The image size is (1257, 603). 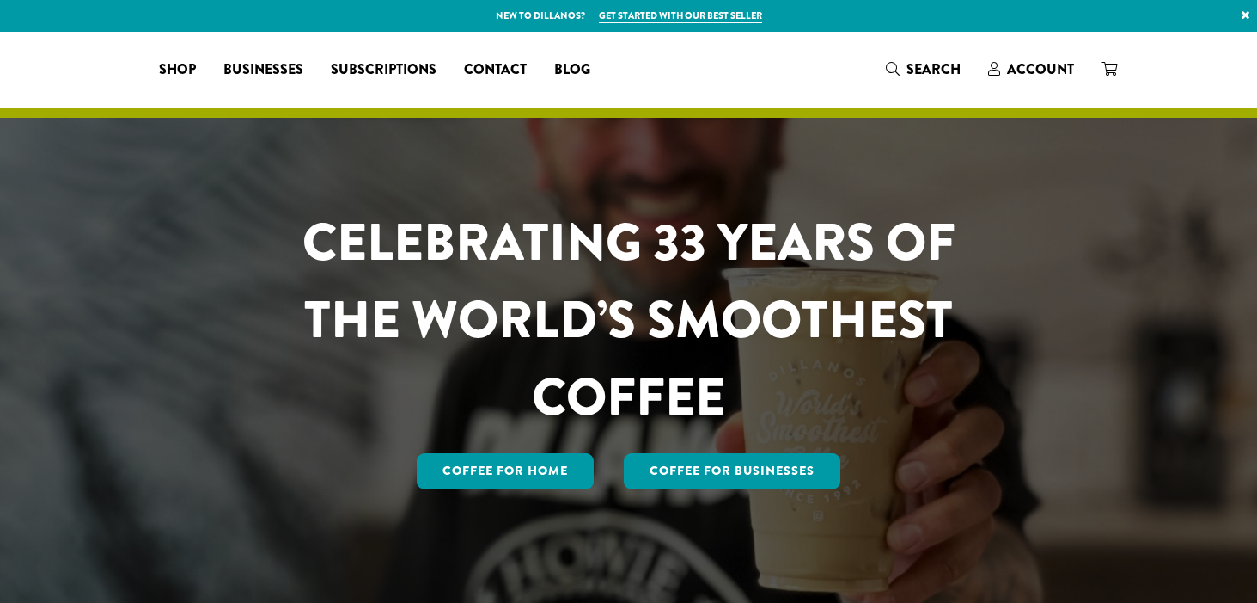 I want to click on span: Search, so click(x=933, y=69).